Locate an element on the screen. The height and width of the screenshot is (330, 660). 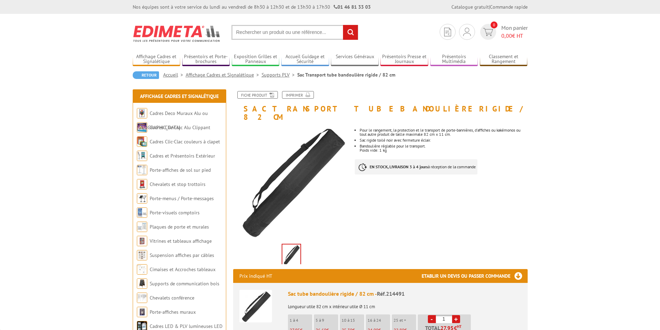
a: Services Généraux is located at coordinates (355, 59).